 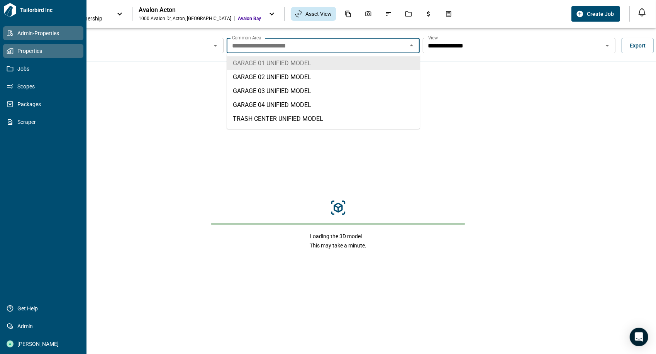 What do you see at coordinates (45, 104) in the screenshot?
I see `span: Packages` at bounding box center [45, 104].